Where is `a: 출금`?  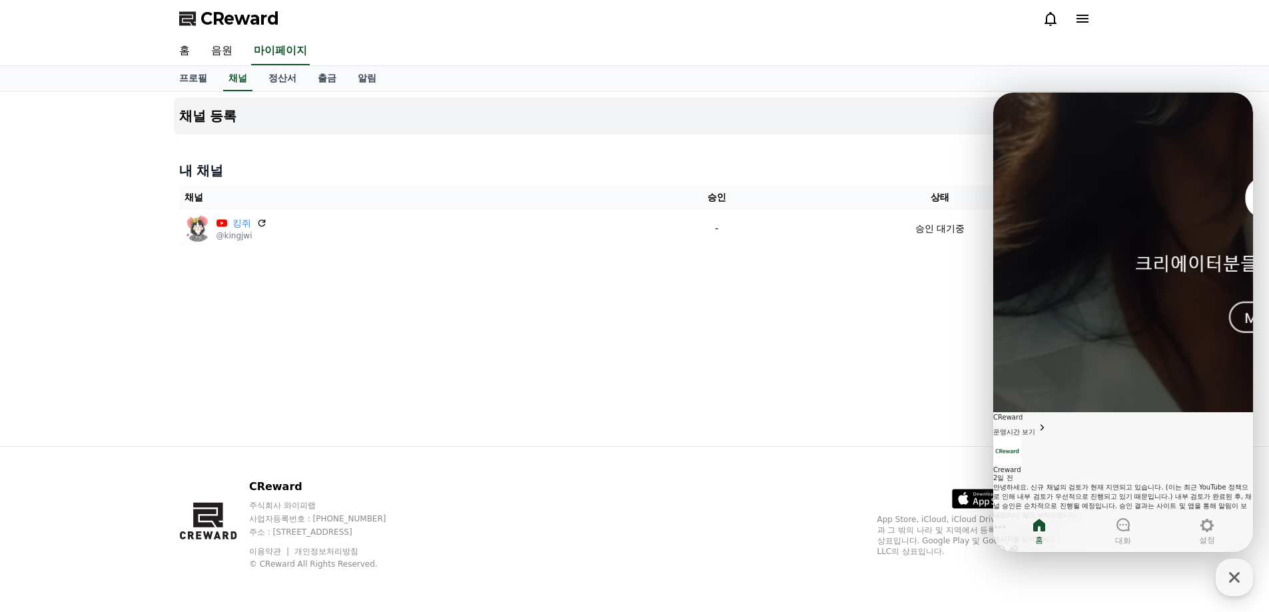 a: 출금 is located at coordinates (327, 79).